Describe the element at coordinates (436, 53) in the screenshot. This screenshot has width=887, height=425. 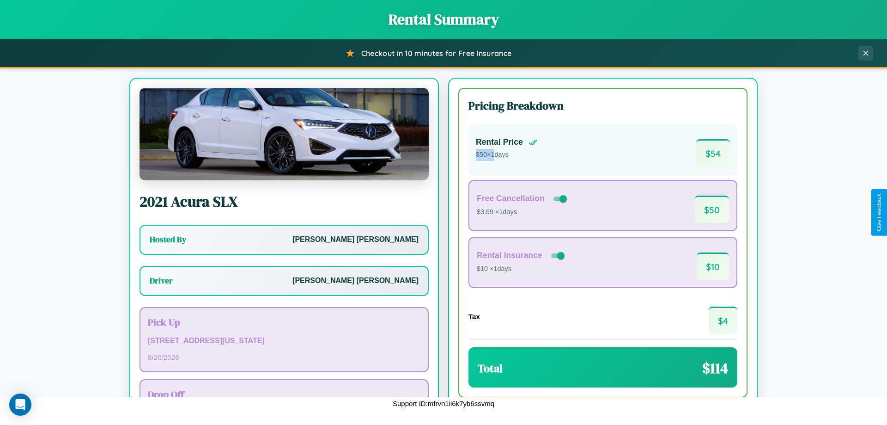
I see `span: Checkout in 10 minutes for Free Insurance` at that location.